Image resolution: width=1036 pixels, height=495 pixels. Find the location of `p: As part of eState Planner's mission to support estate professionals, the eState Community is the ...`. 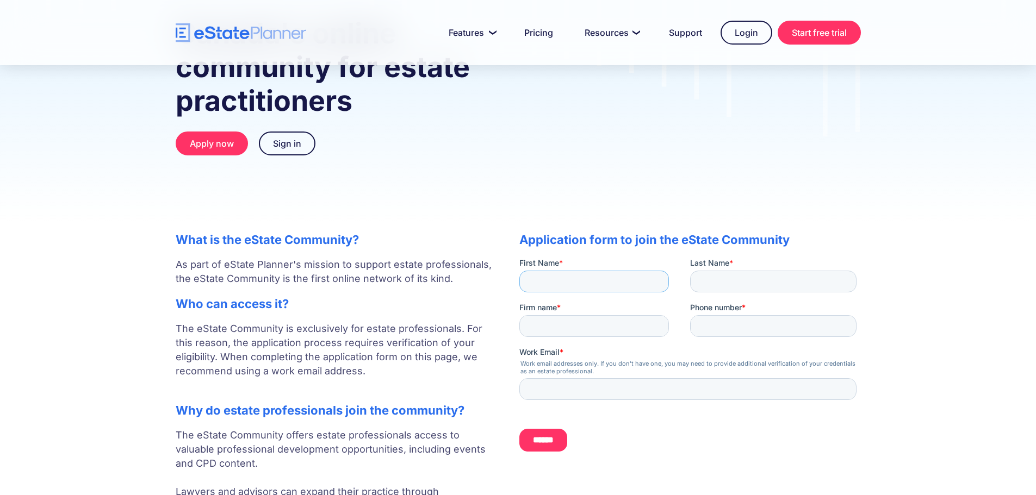

p: As part of eState Planner's mission to support estate professionals, the eState Community is the ... is located at coordinates (337, 272).